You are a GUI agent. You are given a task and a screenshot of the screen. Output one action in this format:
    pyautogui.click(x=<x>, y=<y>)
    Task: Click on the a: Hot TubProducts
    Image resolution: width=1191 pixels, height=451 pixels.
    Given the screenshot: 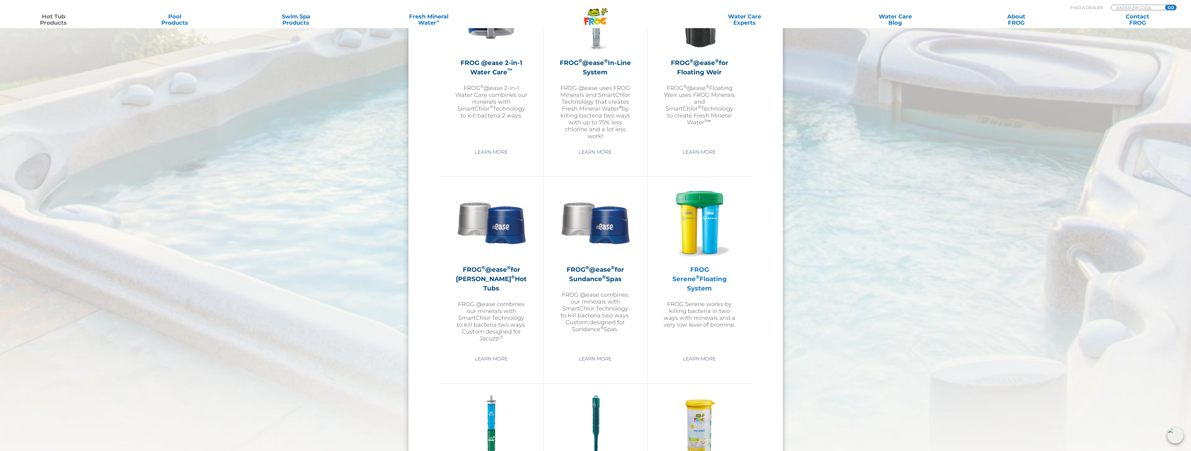 What is the action you would take?
    pyautogui.click(x=53, y=20)
    